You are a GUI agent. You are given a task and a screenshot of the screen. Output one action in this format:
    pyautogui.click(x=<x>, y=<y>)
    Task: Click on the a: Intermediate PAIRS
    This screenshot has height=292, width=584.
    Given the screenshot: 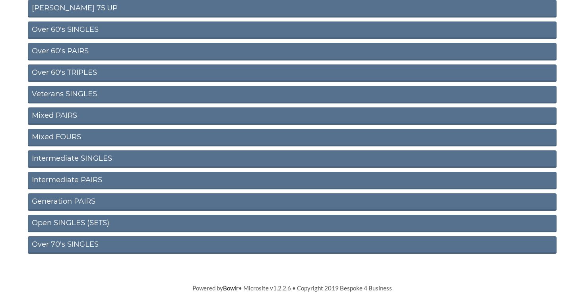 What is the action you would take?
    pyautogui.click(x=292, y=180)
    